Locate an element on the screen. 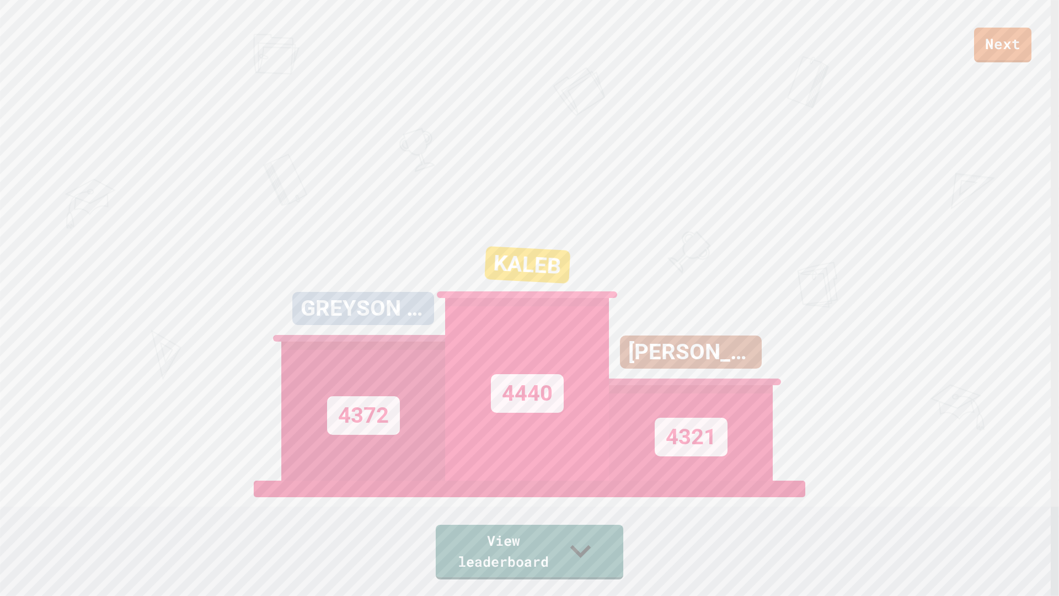 Image resolution: width=1059 pixels, height=596 pixels. div: 4321 is located at coordinates (691, 437).